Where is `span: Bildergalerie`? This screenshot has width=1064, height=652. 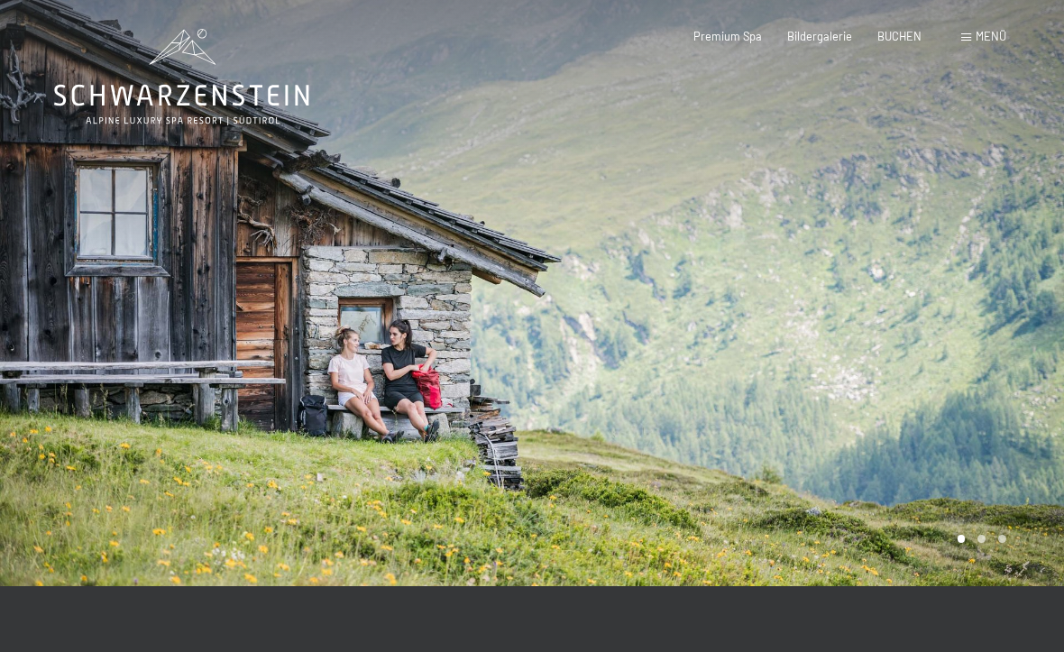
span: Bildergalerie is located at coordinates (819, 36).